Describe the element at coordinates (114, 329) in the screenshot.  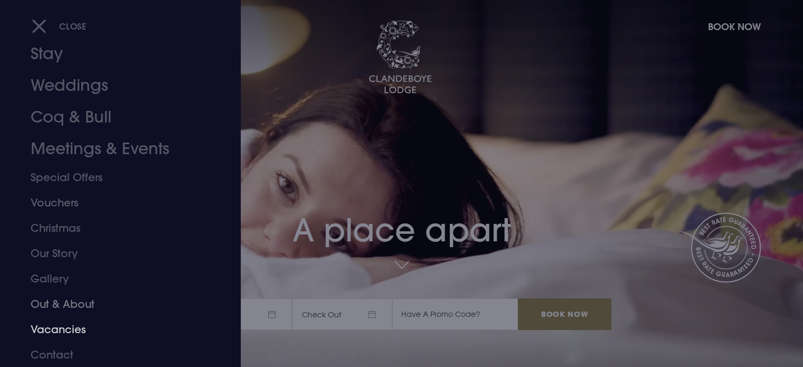
I see `a: Vacancies` at that location.